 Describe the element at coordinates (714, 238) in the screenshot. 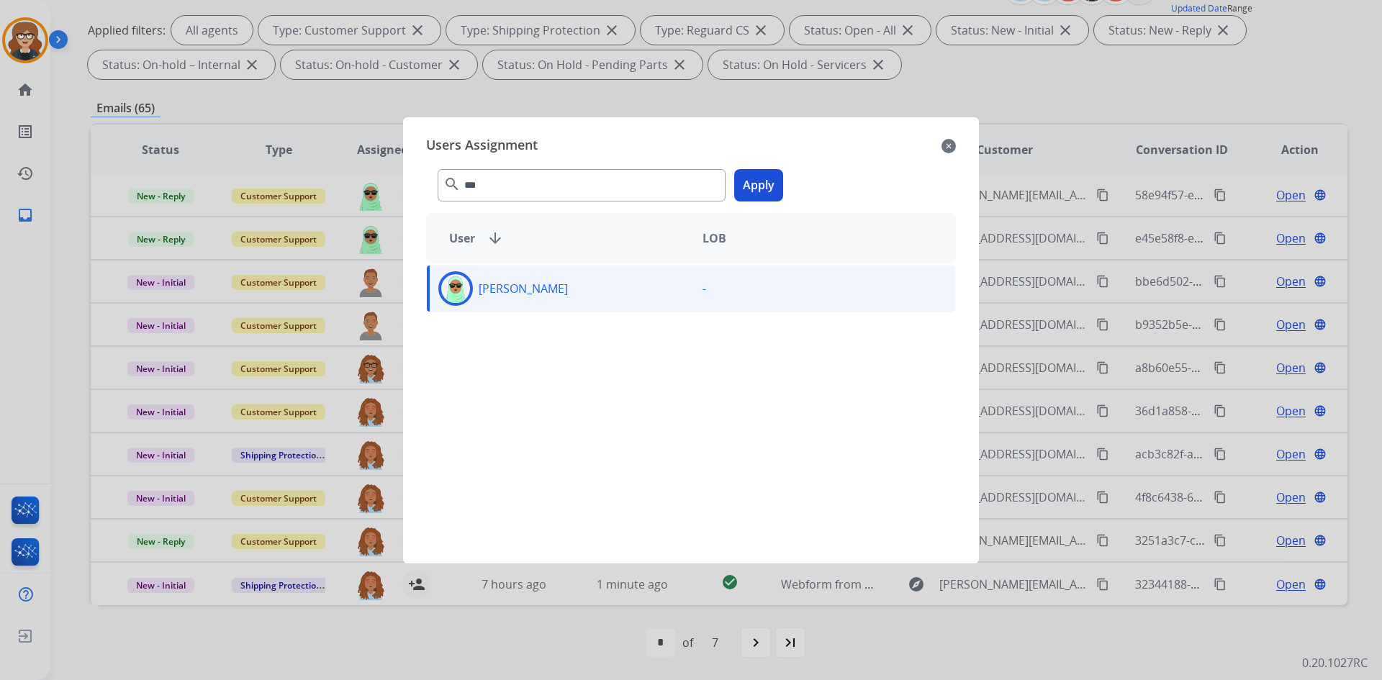

I see `span: LOB` at that location.